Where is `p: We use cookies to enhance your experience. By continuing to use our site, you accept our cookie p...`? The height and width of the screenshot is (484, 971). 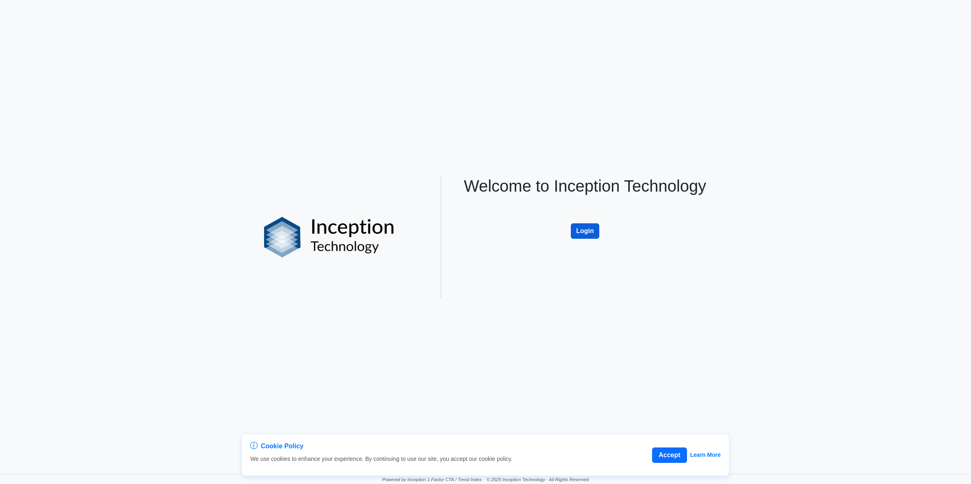 p: We use cookies to enhance your experience. By continuing to use our site, you accept our cookie p... is located at coordinates (381, 459).